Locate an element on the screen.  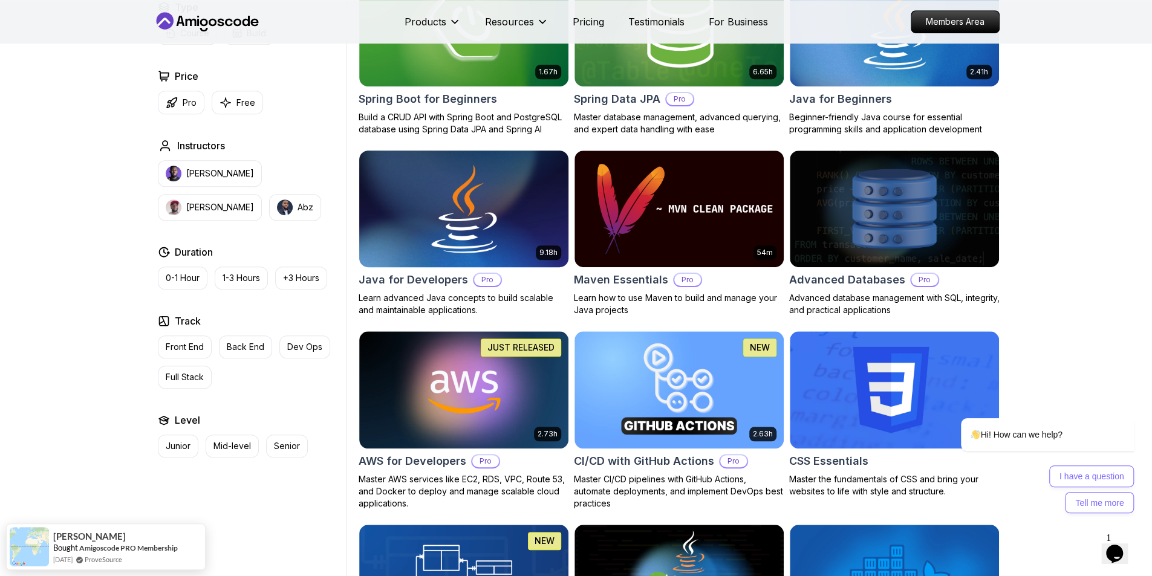
button: 1-3 Hours is located at coordinates (241, 278).